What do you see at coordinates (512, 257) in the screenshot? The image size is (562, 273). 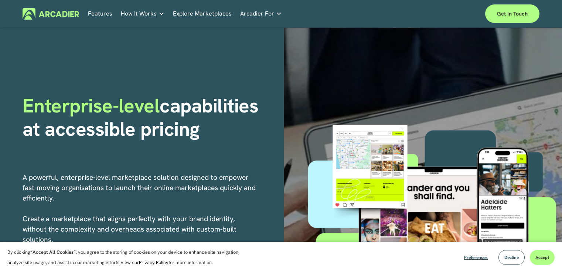 I see `span: Decline` at bounding box center [512, 257].